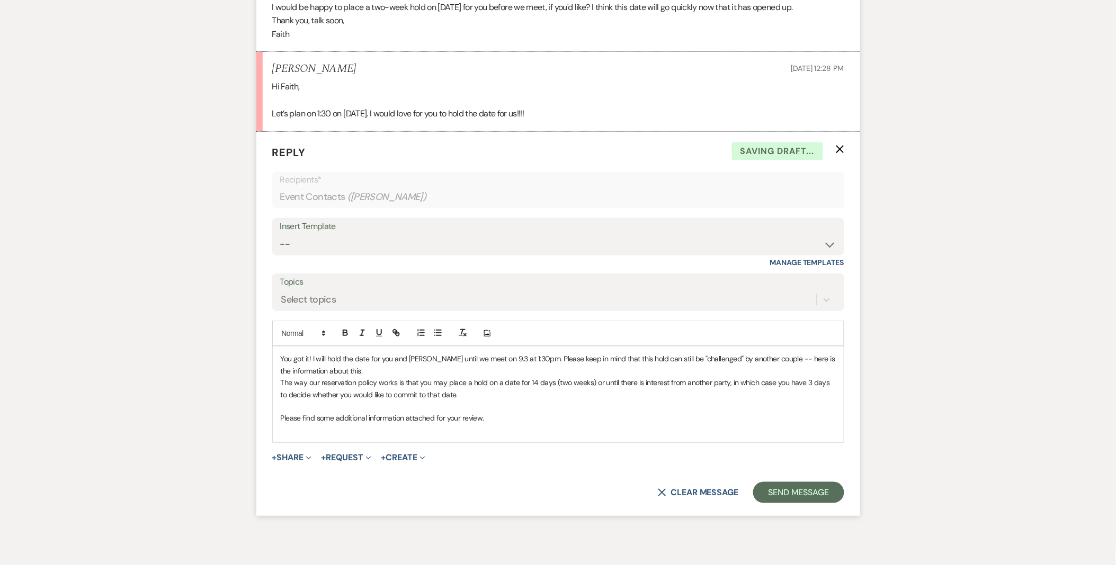 The width and height of the screenshot is (1116, 565). Describe the element at coordinates (558, 227) in the screenshot. I see `div: Insert Template` at that location.